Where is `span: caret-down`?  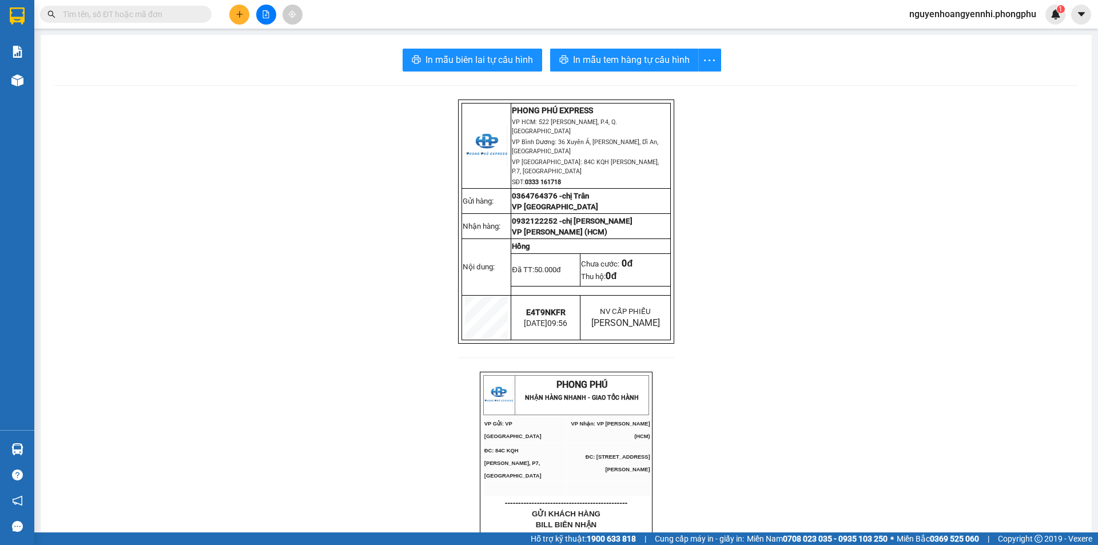 span: caret-down is located at coordinates (1082, 14).